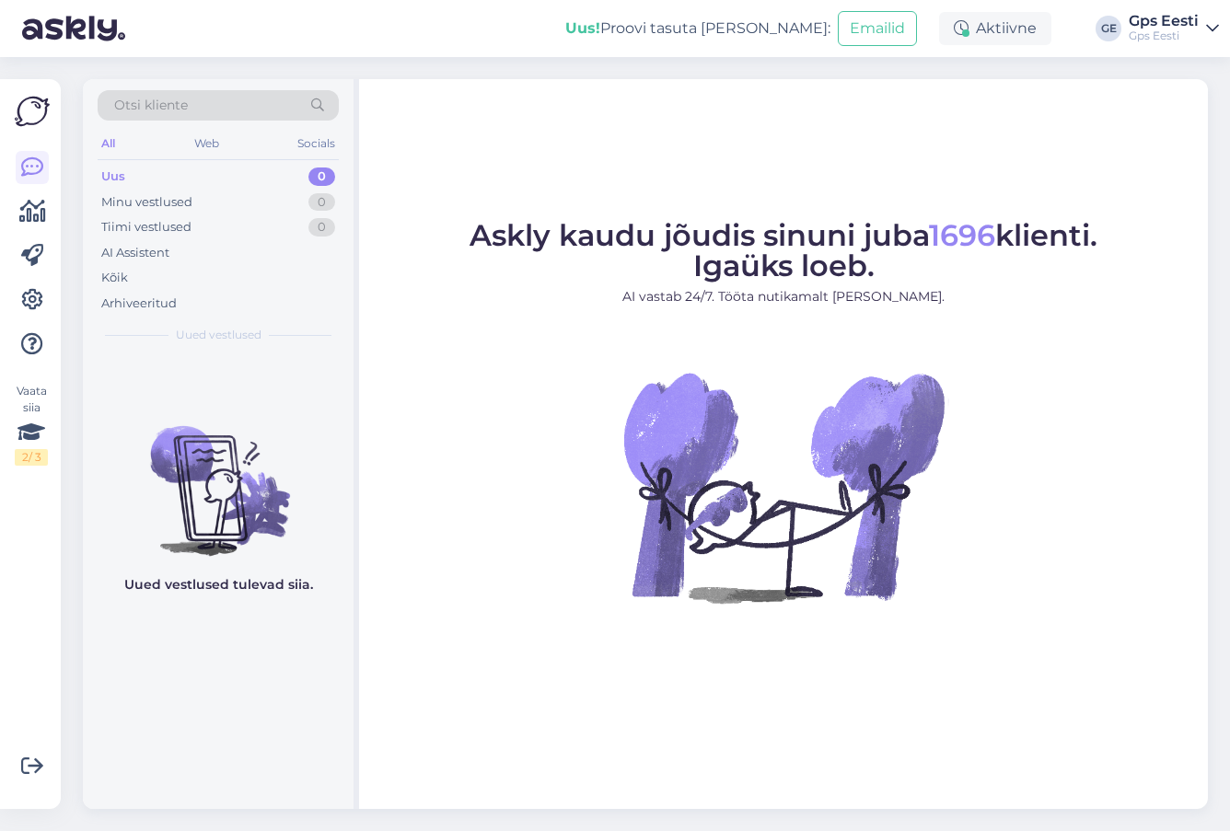  What do you see at coordinates (1174, 29) in the screenshot?
I see `a: Gps EestiGps Eesti` at bounding box center [1174, 29].